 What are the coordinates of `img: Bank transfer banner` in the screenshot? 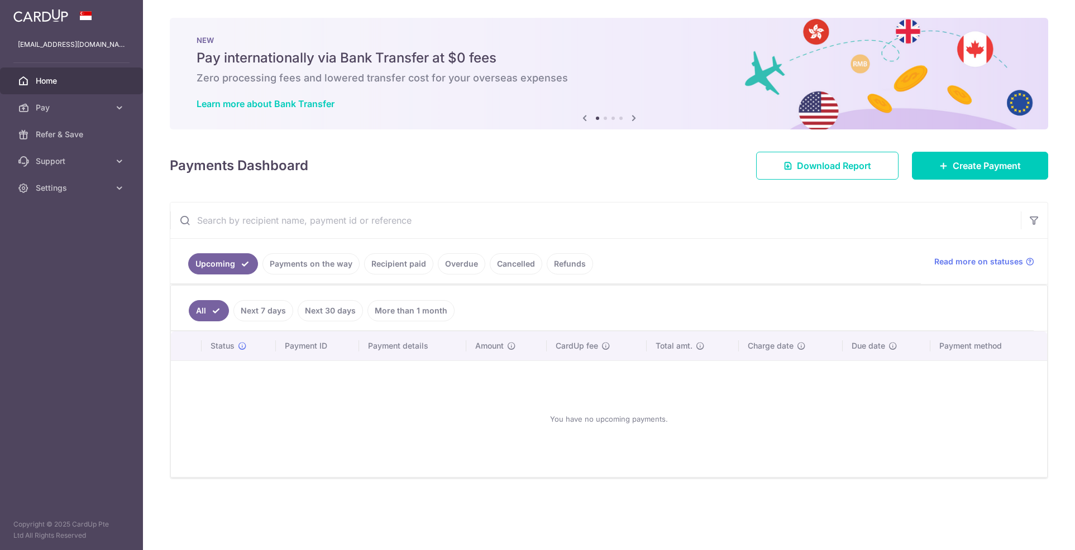 It's located at (609, 74).